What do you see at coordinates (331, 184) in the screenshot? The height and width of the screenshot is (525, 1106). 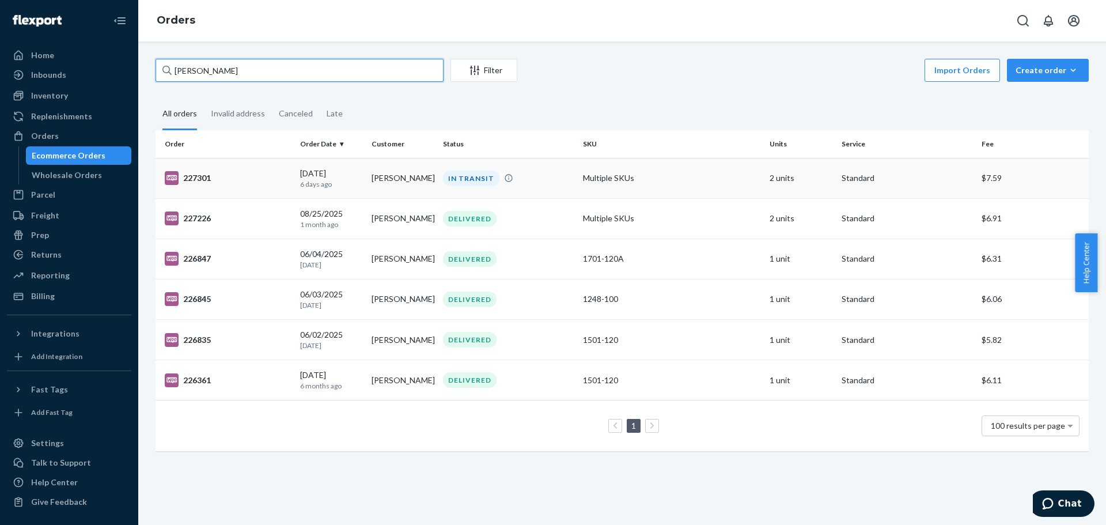 I see `p: 6 days ago` at bounding box center [331, 184].